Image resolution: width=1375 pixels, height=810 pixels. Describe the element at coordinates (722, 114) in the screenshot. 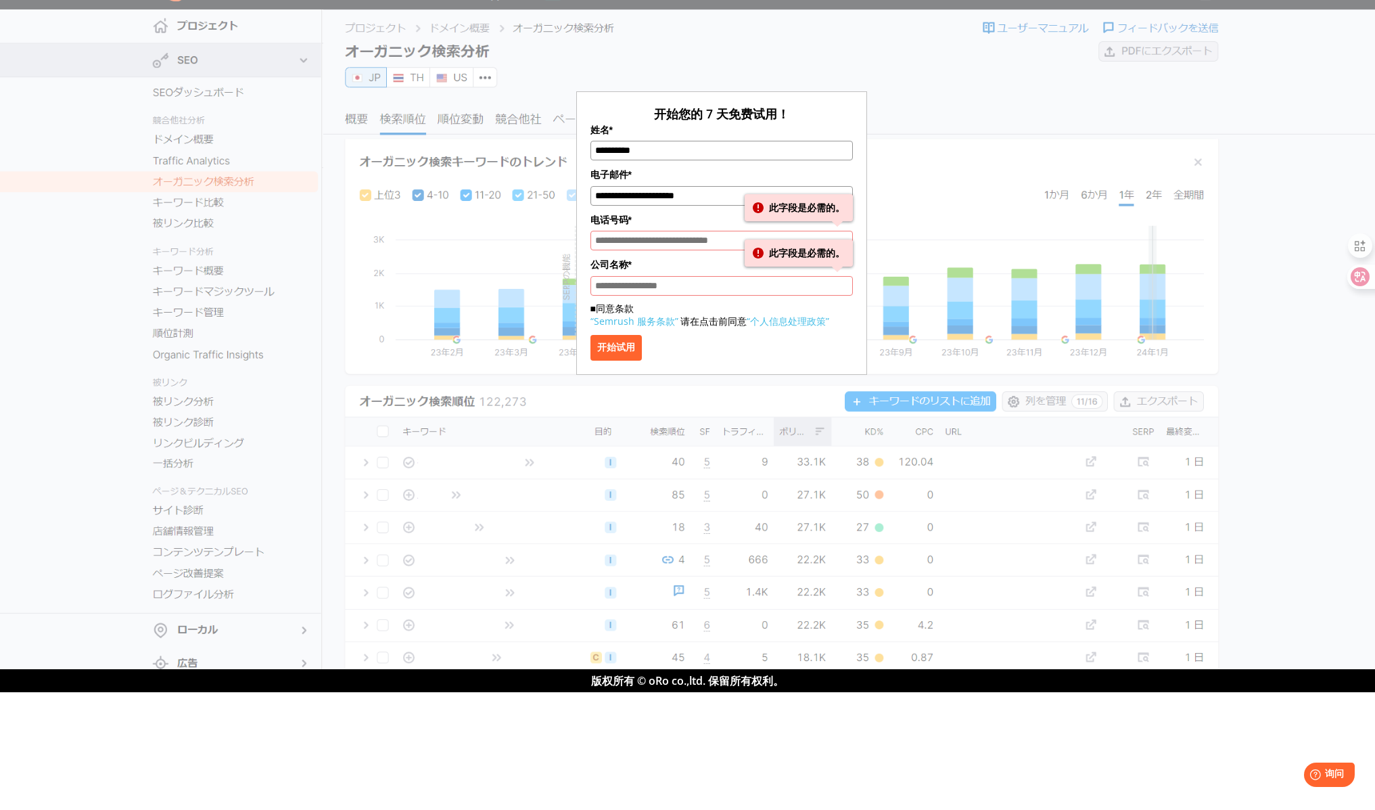

I see `font: 开始您的 7 天免费试用！` at that location.